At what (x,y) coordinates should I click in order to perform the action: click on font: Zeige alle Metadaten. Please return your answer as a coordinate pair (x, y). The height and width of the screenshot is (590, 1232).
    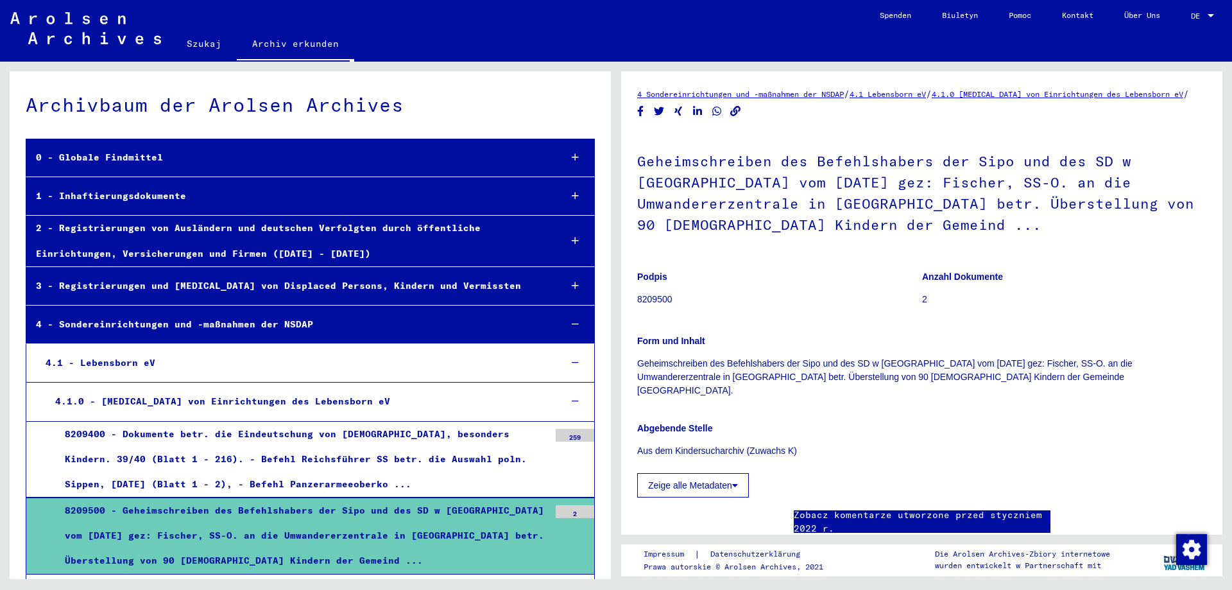
    Looking at the image, I should click on (690, 485).